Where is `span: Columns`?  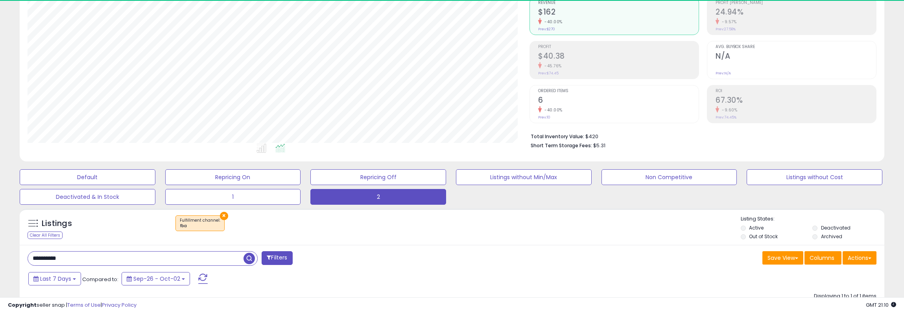
span: Columns is located at coordinates (821, 258).